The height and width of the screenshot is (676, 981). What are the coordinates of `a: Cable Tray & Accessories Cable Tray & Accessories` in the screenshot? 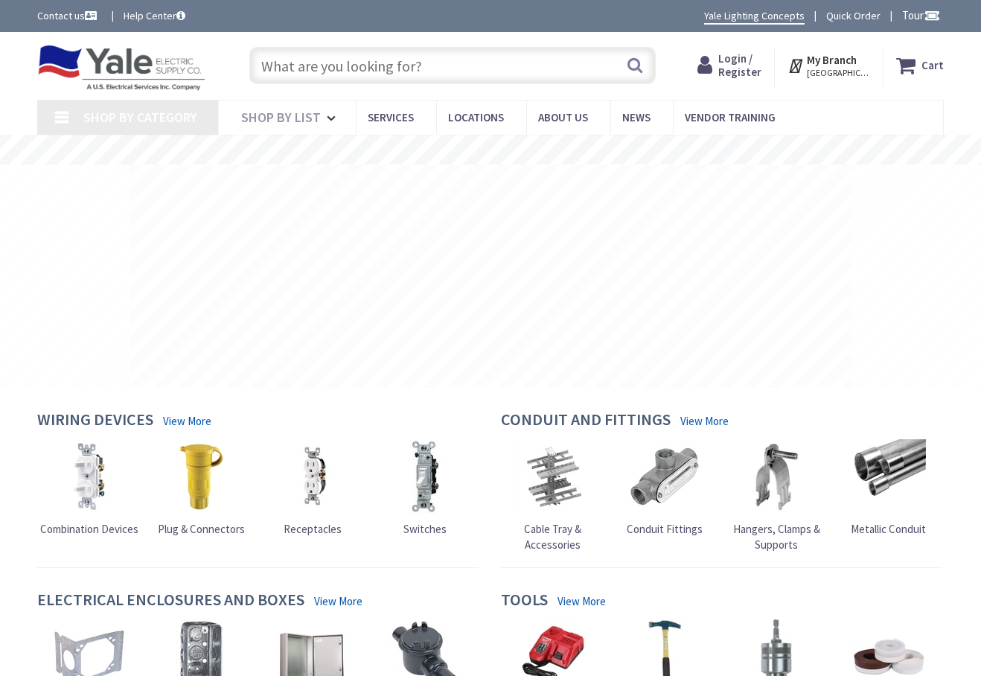 It's located at (552, 496).